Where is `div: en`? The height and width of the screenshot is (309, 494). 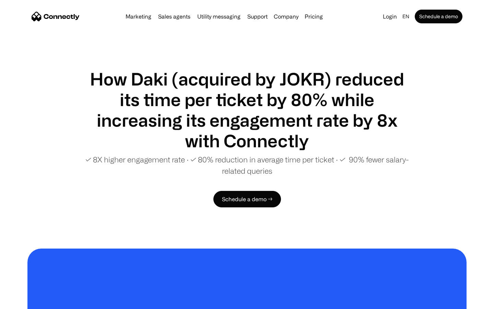 div: en is located at coordinates (406, 16).